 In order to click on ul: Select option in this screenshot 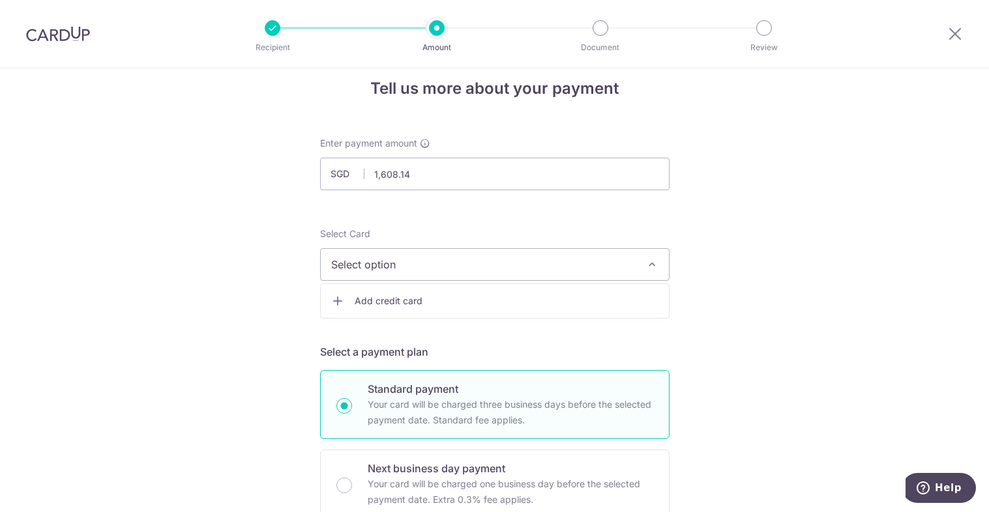, I will do `click(495, 301)`.